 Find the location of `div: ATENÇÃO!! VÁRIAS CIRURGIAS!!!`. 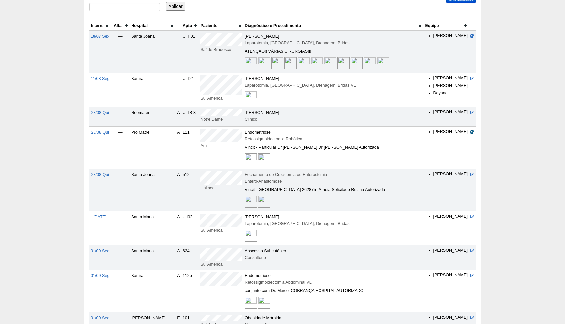

div: ATENÇÃO!! VÁRIAS CIRURGIAS!!! is located at coordinates (334, 51).